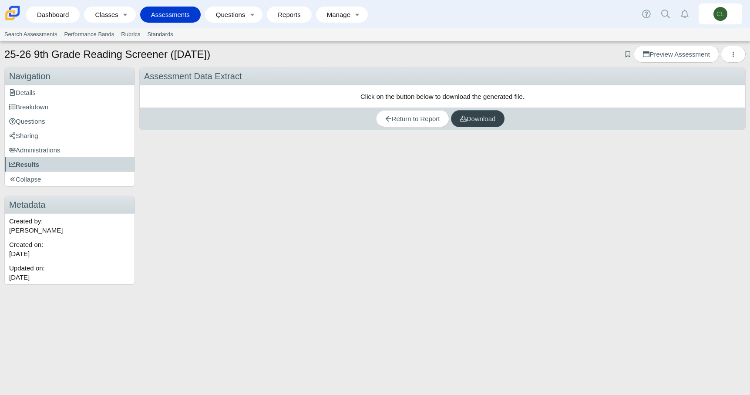 This screenshot has width=750, height=395. Describe the element at coordinates (413, 118) in the screenshot. I see `a: Return to Report` at that location.